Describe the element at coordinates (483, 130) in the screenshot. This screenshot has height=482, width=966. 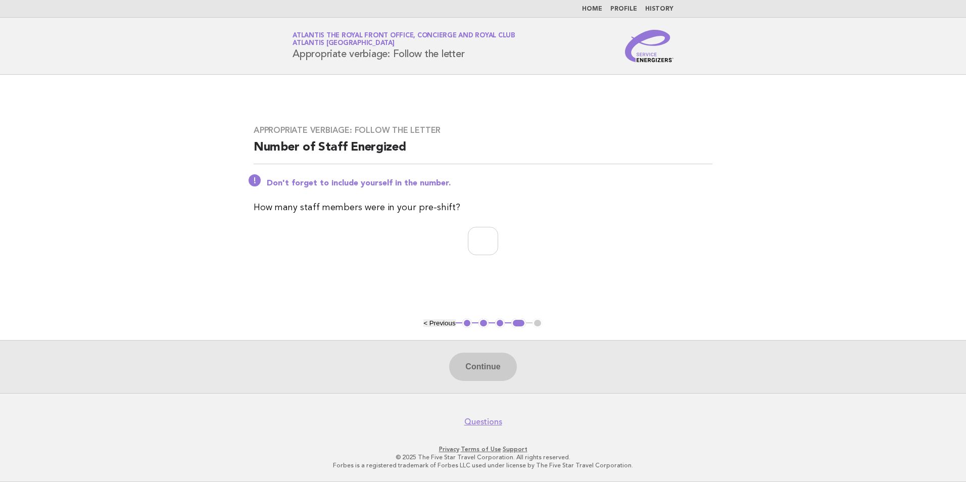
I see `h3: Appropriate verbiage: Follow the letter` at that location.